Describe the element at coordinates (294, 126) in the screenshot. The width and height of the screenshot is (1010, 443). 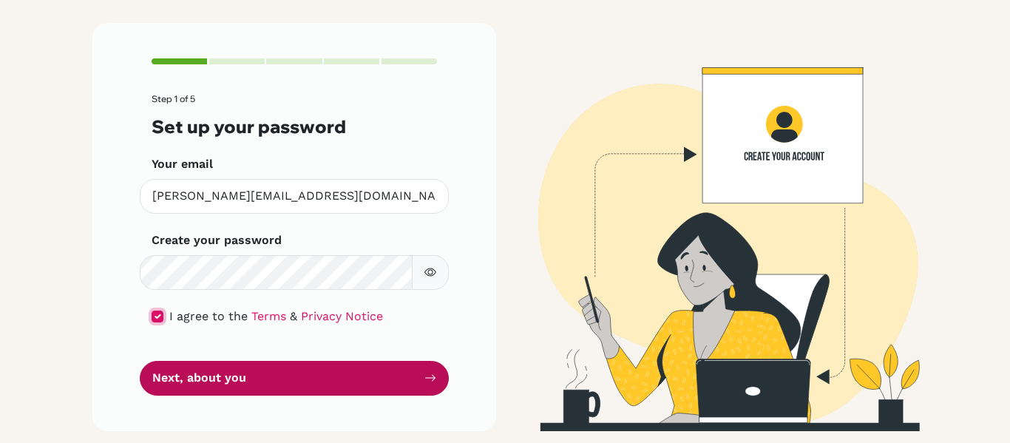
I see `h3: Set up your password` at that location.